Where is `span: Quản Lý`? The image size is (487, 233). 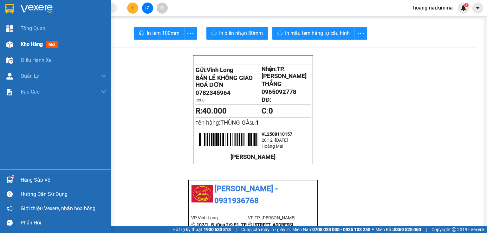 span: Quản Lý is located at coordinates (30, 76).